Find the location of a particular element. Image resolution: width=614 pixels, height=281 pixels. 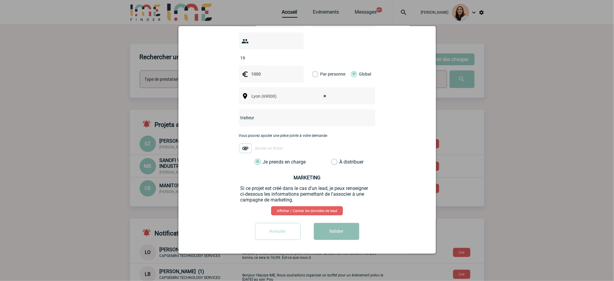

input: Annuler is located at coordinates (278, 231).